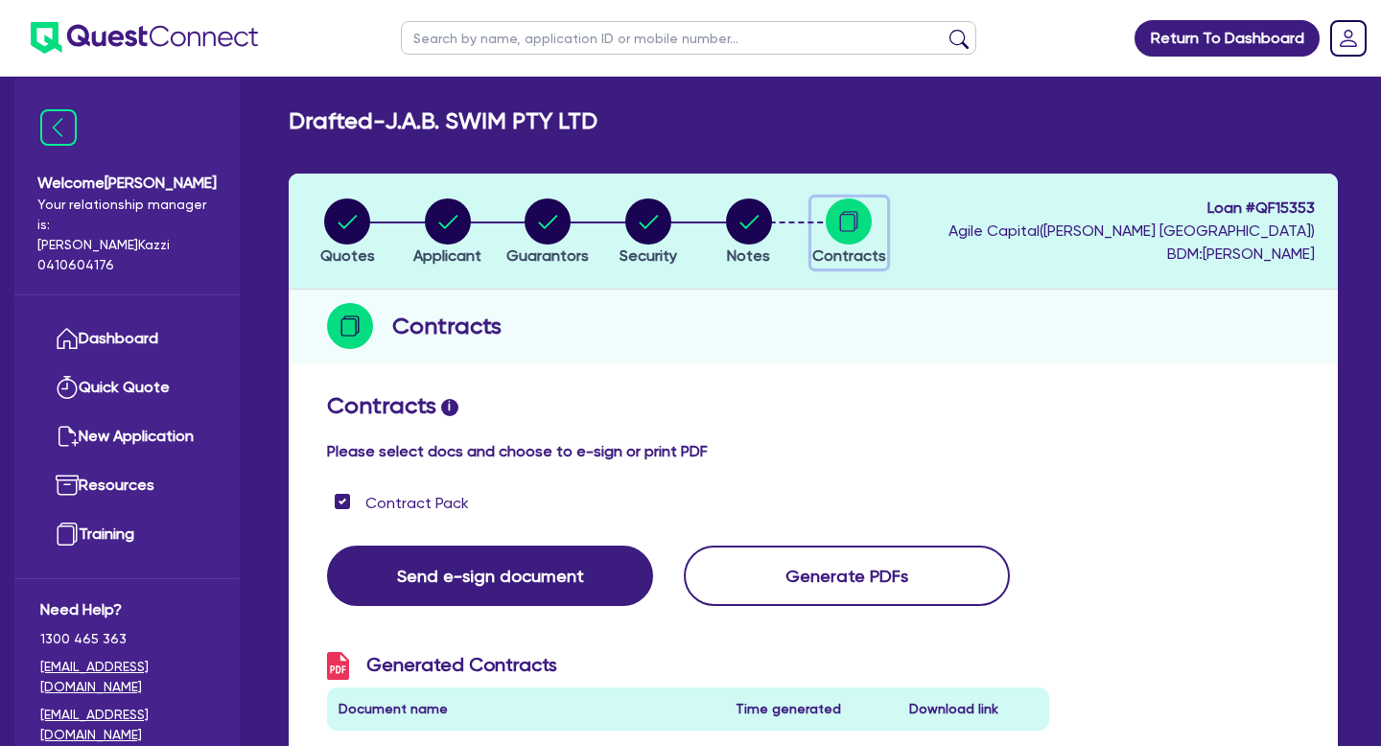 This screenshot has height=746, width=1381. Describe the element at coordinates (688, 665) in the screenshot. I see `h3: Generated Contracts` at that location.